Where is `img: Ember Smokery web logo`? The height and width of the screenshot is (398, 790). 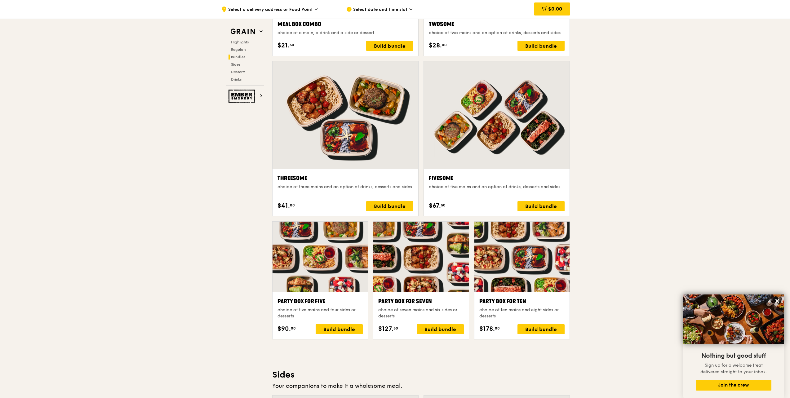
img: Ember Smokery web logo is located at coordinates (243, 96).